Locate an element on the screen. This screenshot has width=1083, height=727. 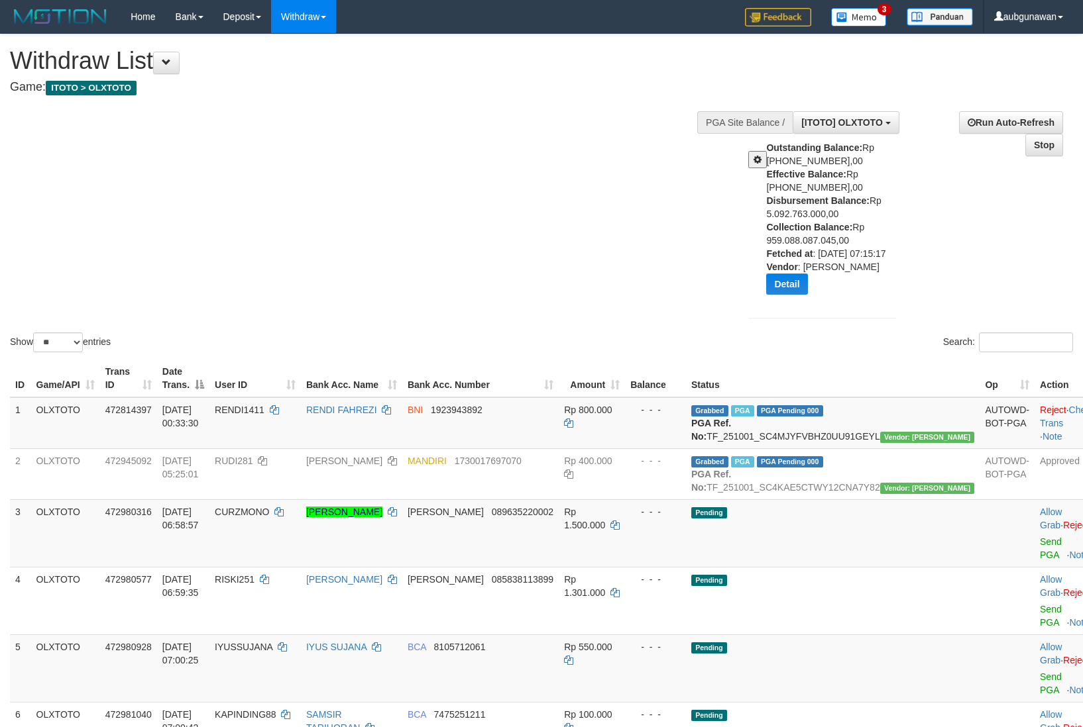
span: Marked by aubjosaragih is located at coordinates (742, 462).